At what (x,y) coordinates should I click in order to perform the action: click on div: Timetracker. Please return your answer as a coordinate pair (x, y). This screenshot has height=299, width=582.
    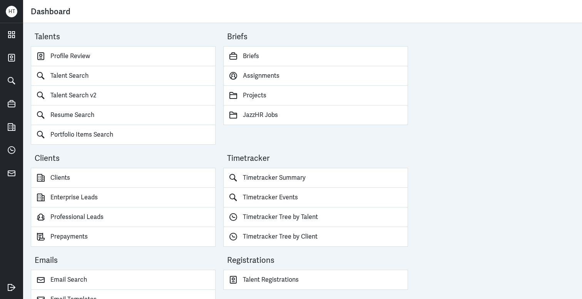
    Looking at the image, I should click on (317, 160).